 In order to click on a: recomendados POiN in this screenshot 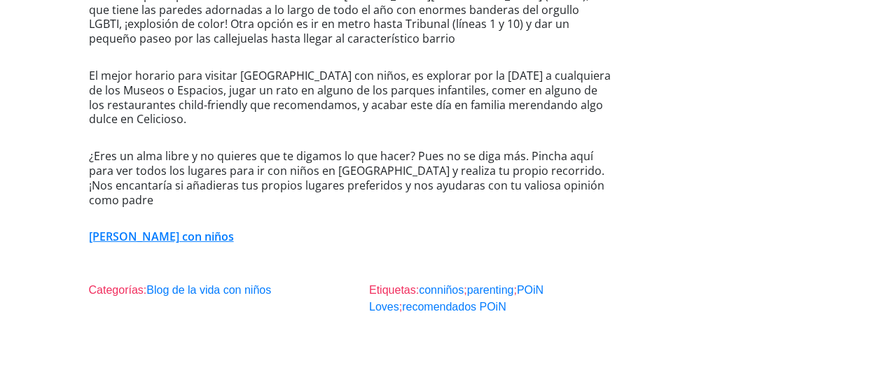, I will do `click(454, 307)`.